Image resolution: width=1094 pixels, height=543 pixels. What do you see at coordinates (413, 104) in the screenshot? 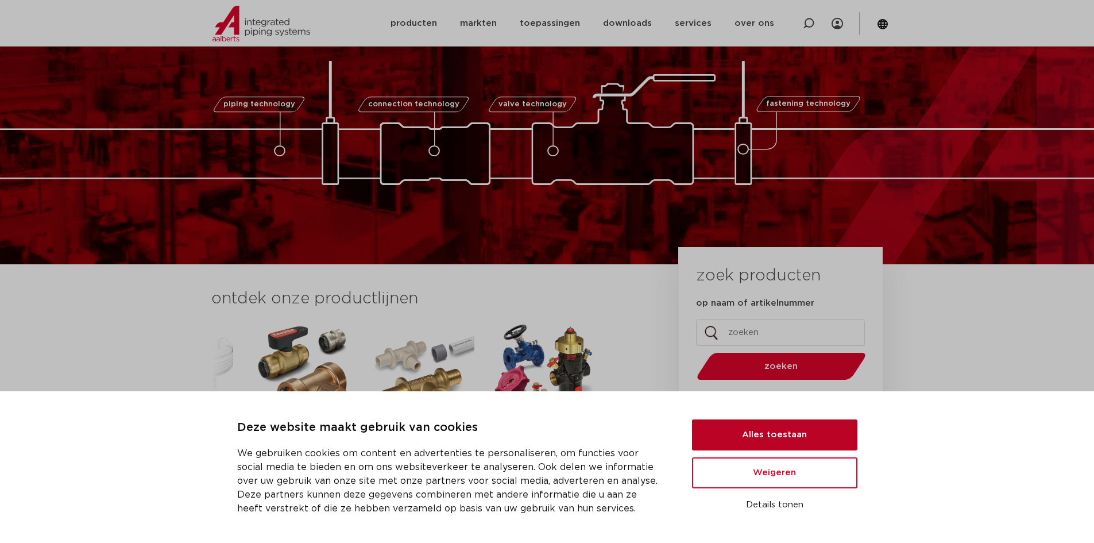
I see `span: connection technology` at bounding box center [413, 104].